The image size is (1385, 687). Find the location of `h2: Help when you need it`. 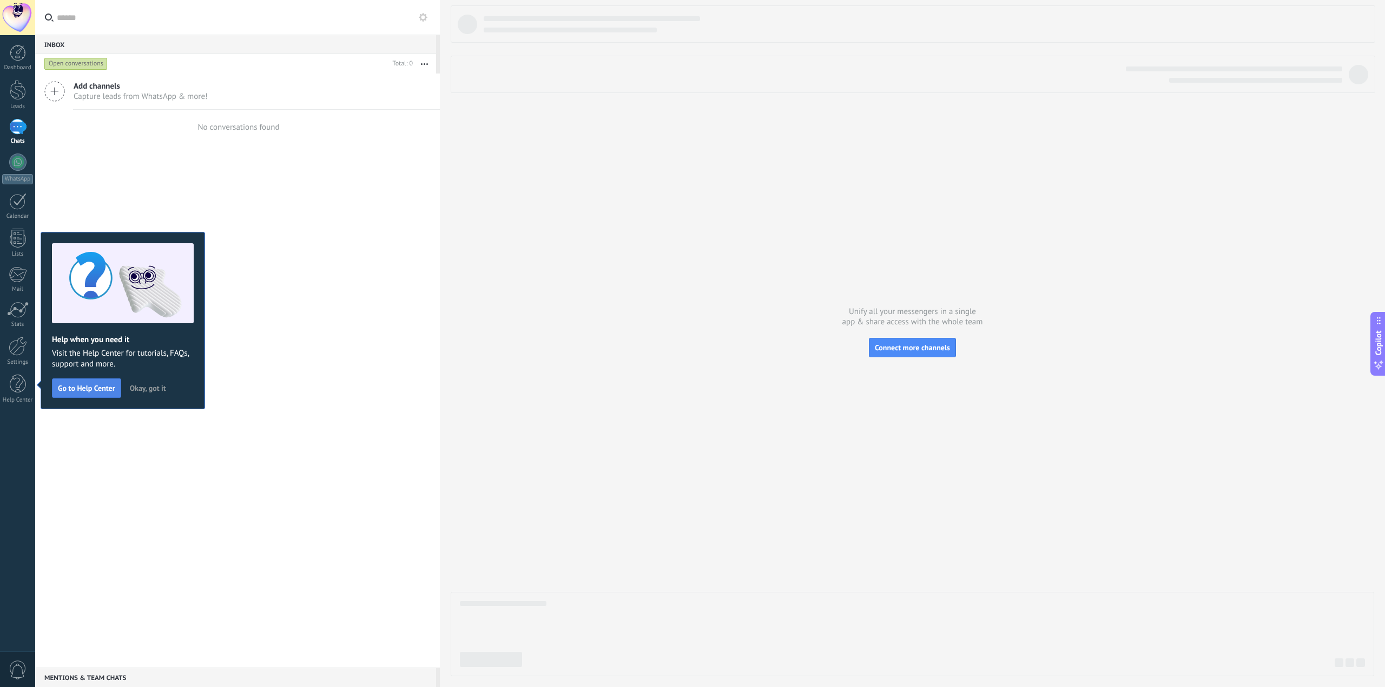

h2: Help when you need it is located at coordinates (123, 340).